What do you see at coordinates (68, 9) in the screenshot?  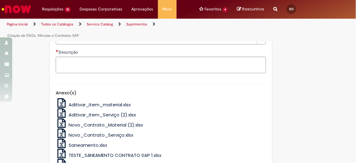 I see `span: 12` at bounding box center [68, 9].